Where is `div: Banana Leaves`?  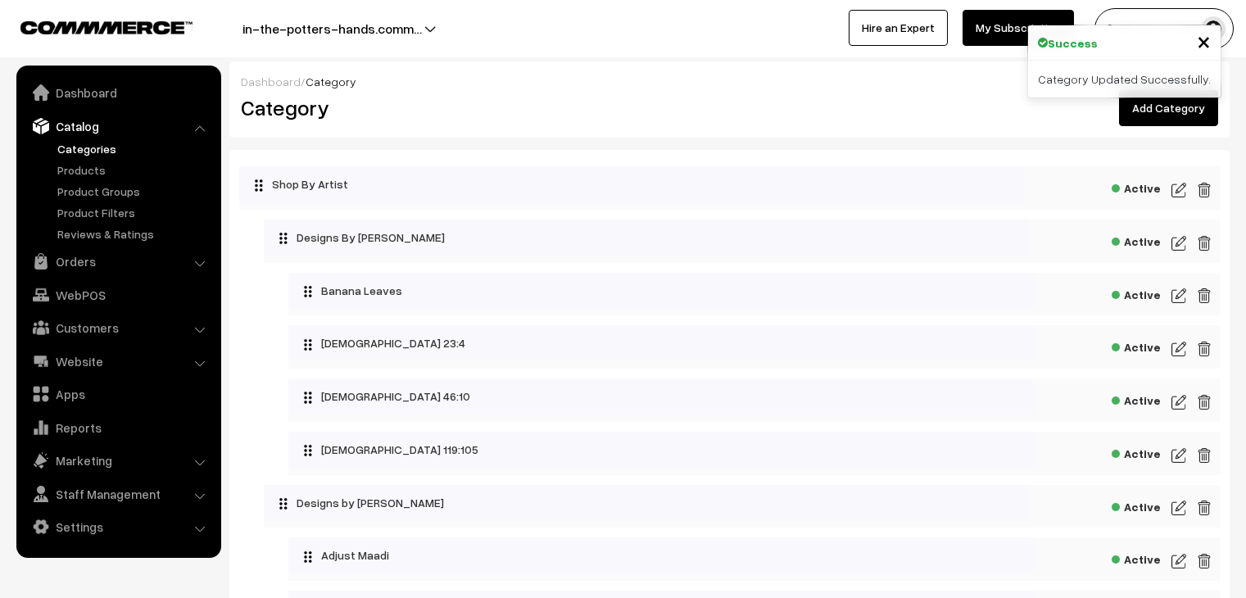
div: Banana Leaves is located at coordinates (661, 291).